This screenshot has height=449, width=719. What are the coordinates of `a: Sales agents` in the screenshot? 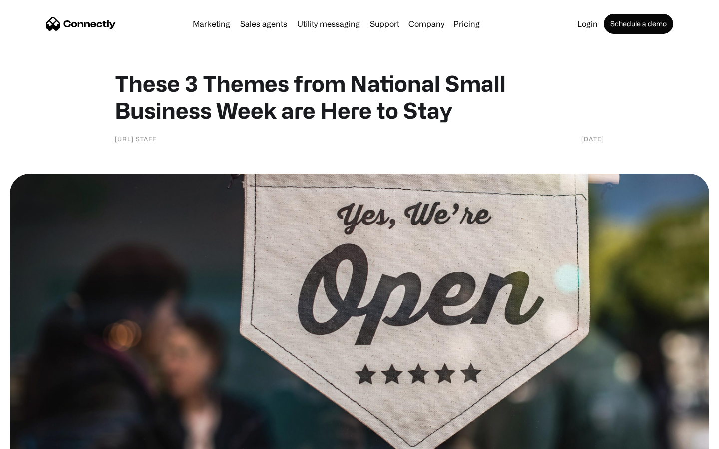 It's located at (264, 24).